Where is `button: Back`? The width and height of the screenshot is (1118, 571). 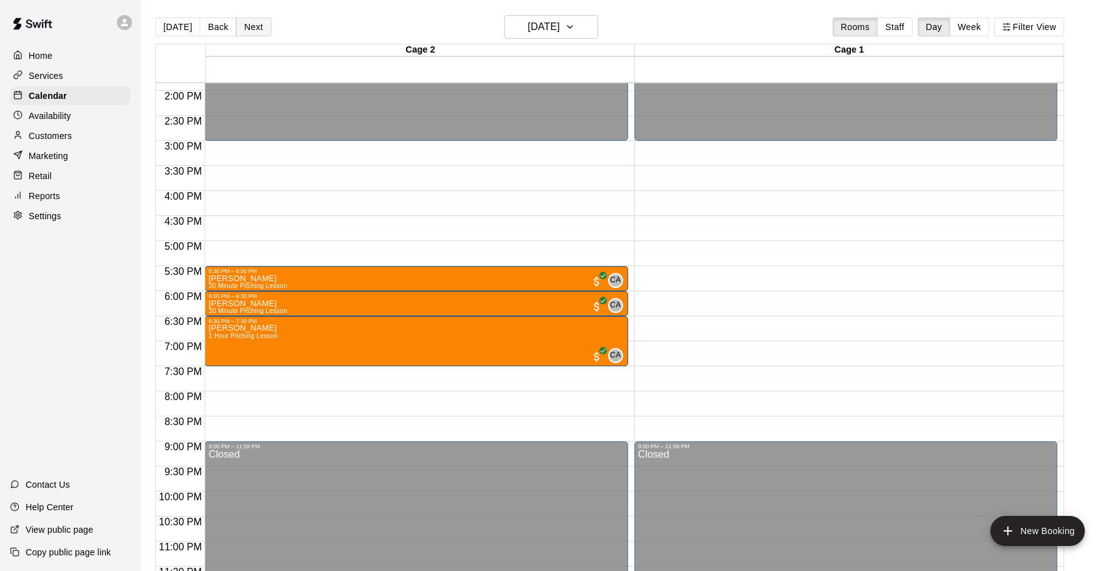
button: Back is located at coordinates (218, 27).